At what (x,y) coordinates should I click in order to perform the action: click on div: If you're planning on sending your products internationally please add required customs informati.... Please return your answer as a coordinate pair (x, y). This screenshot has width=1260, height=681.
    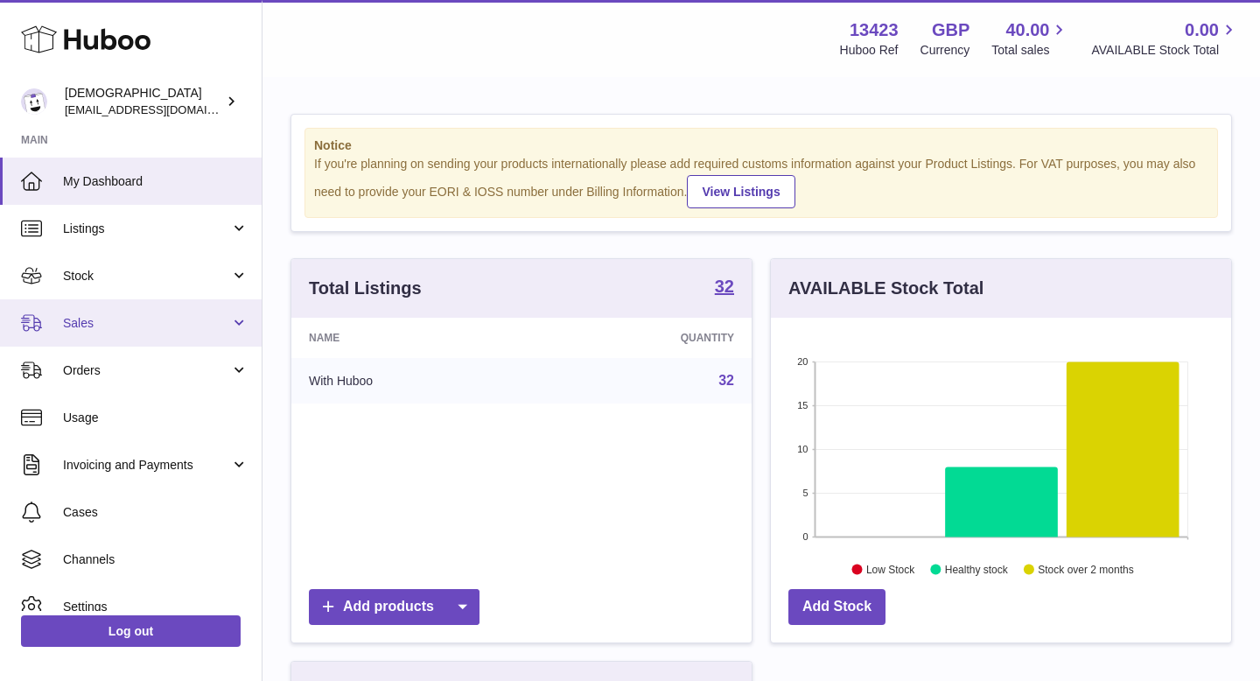
    Looking at the image, I should click on (761, 182).